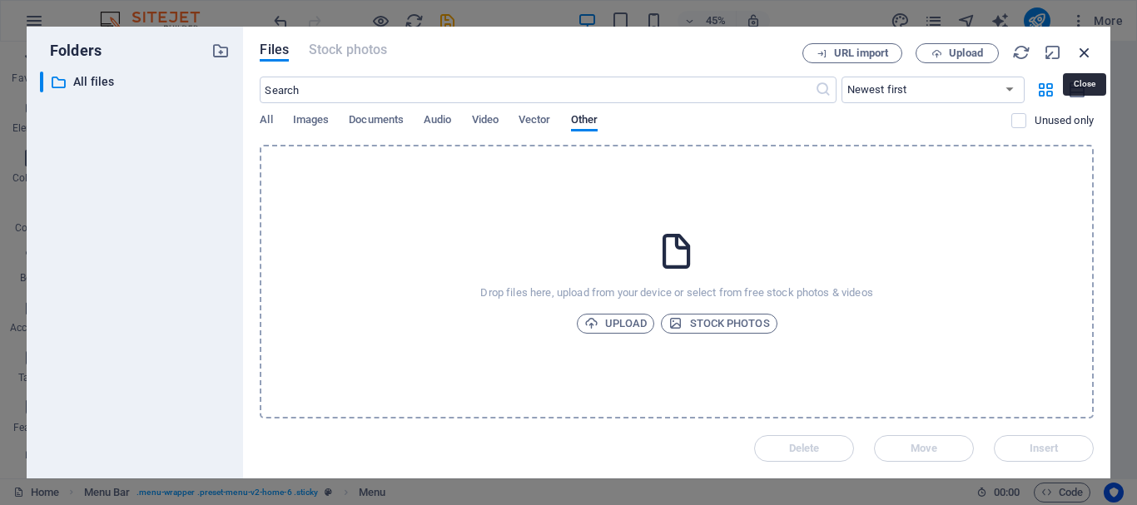  What do you see at coordinates (719, 324) in the screenshot?
I see `button: Stock photos` at bounding box center [719, 324].